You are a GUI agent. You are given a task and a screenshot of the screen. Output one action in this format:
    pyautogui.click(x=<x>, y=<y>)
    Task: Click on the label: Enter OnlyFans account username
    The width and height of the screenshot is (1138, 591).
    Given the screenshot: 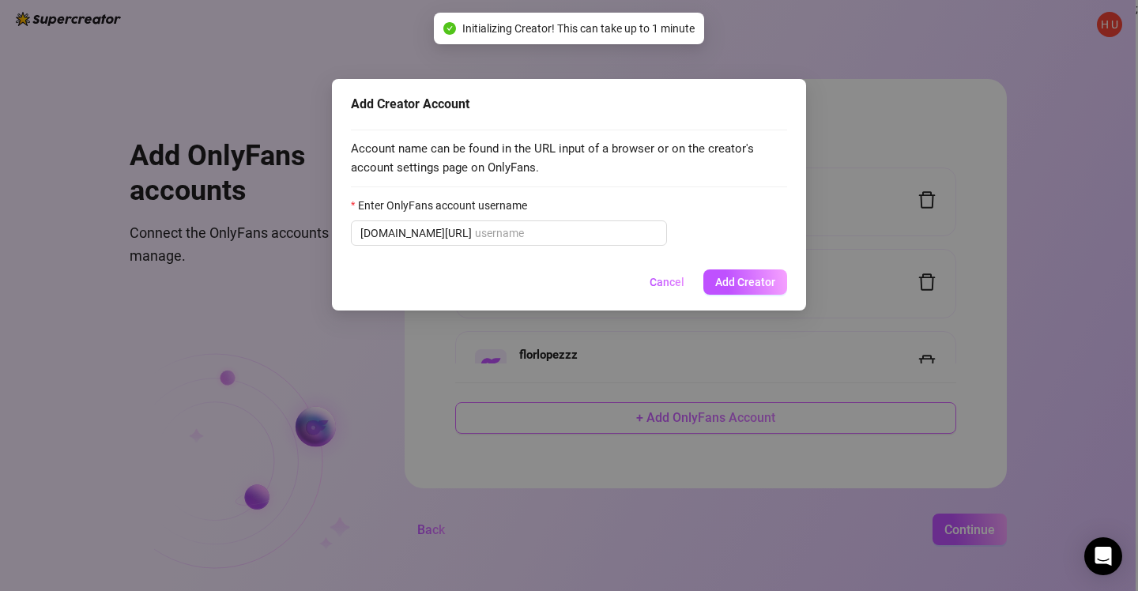 What is the action you would take?
    pyautogui.click(x=444, y=205)
    